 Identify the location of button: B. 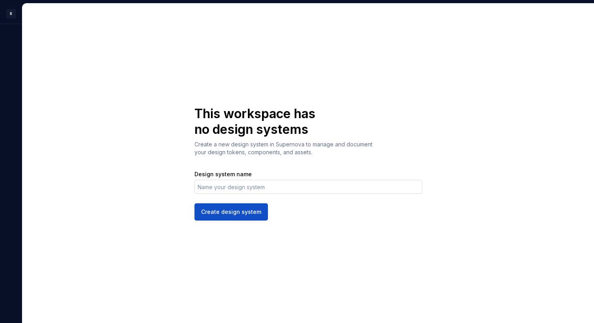
(11, 13).